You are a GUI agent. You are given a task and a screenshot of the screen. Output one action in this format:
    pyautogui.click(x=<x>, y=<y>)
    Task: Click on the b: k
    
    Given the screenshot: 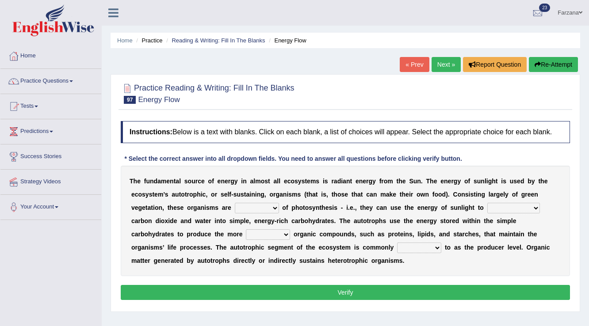 What is the action you would take?
    pyautogui.click(x=391, y=194)
    